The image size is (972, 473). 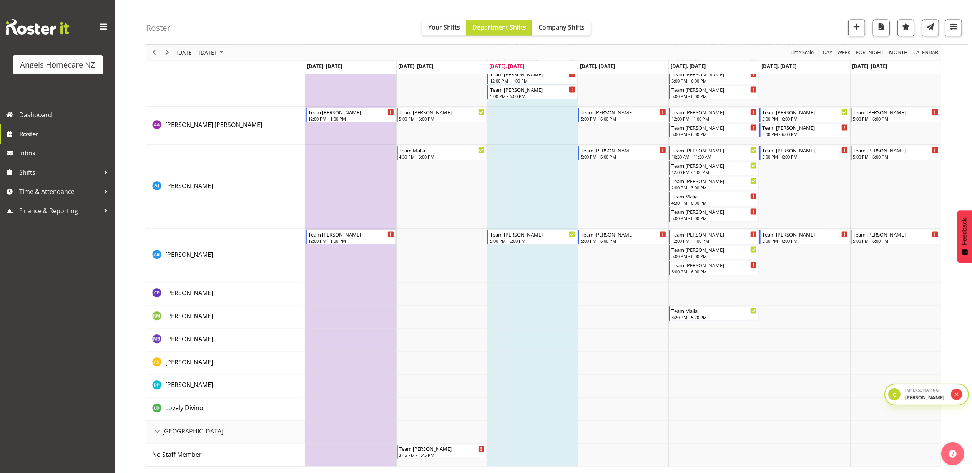 What do you see at coordinates (60, 173) in the screenshot?
I see `span: Shifts` at bounding box center [60, 173].